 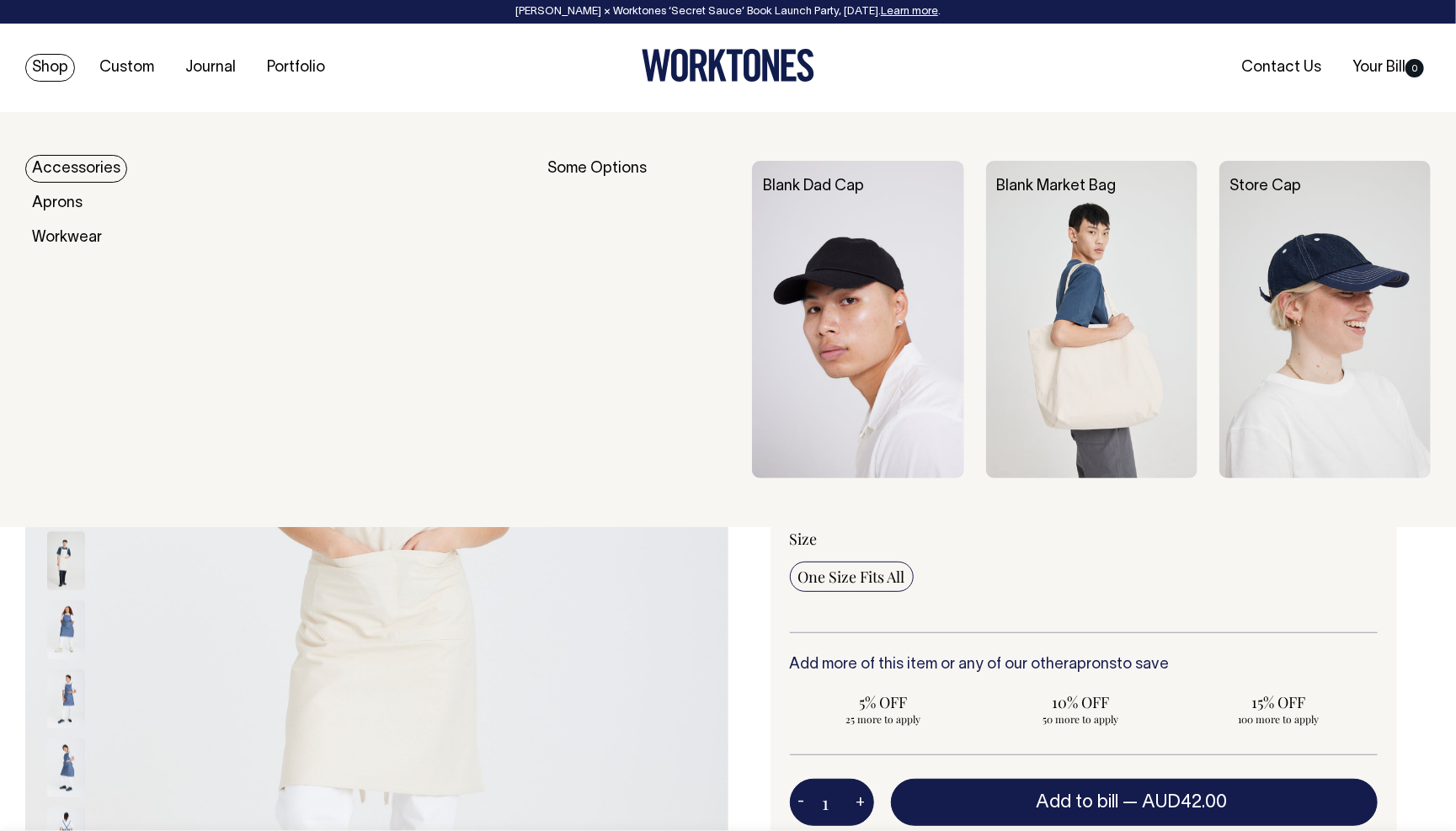 What do you see at coordinates (1414, 68) in the screenshot?
I see `span: 0` at bounding box center [1414, 68].